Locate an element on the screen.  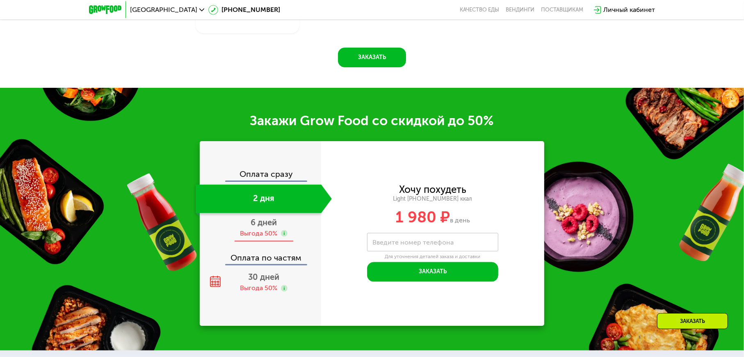
span: в день is located at coordinates (460, 220).